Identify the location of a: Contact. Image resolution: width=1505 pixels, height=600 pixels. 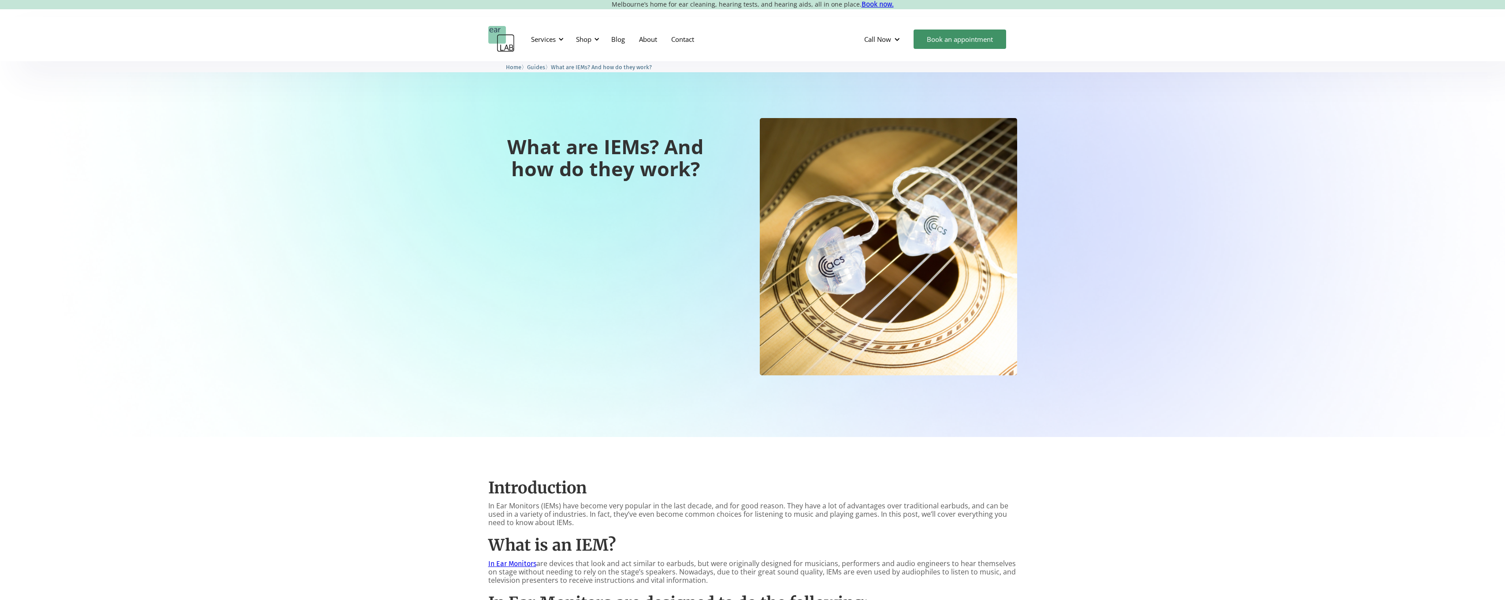
(683, 39).